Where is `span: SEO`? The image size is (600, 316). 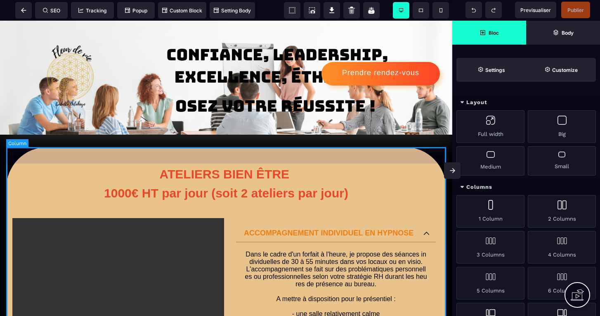 span: SEO is located at coordinates (52, 10).